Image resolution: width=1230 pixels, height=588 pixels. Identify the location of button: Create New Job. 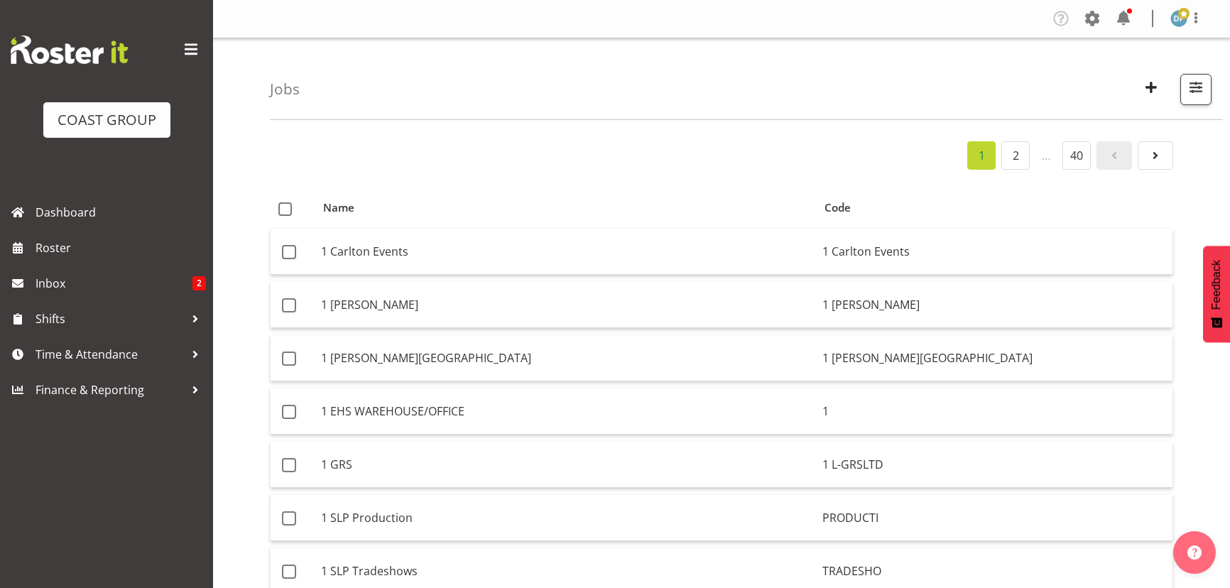
(1151, 89).